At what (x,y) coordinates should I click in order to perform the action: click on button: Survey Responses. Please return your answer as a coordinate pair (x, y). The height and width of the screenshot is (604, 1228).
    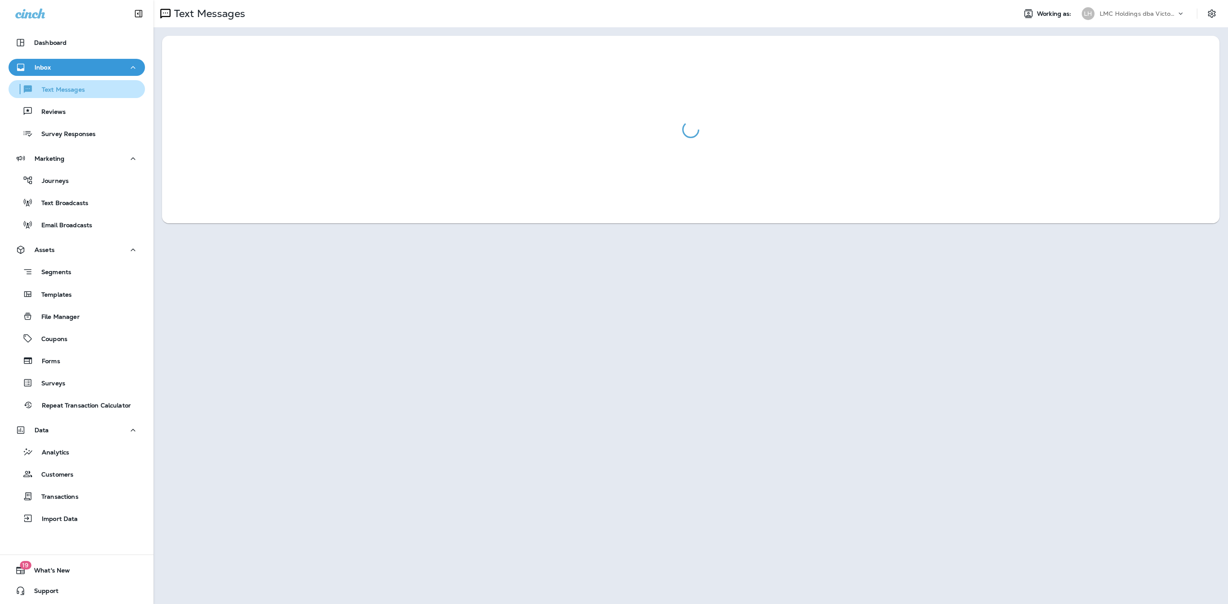
    Looking at the image, I should click on (77, 133).